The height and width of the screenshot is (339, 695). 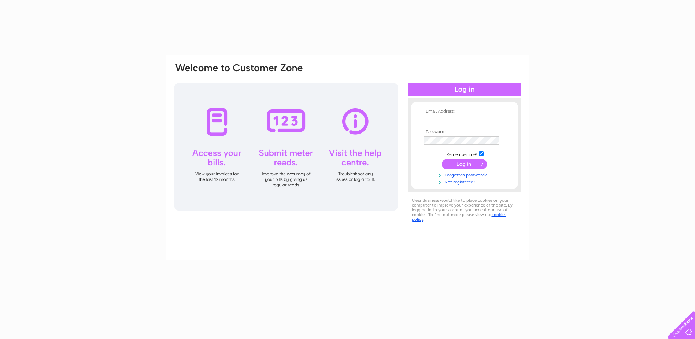 I want to click on a: cookies policy, so click(x=459, y=217).